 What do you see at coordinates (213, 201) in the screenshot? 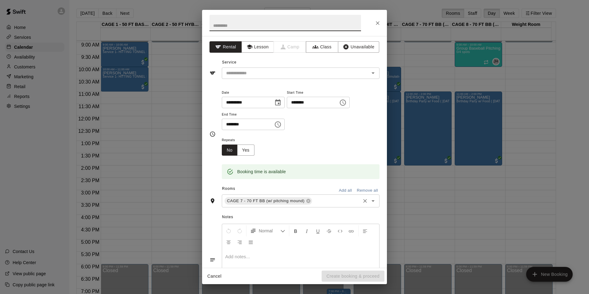
I see `svg: Rooms` at bounding box center [213, 201].